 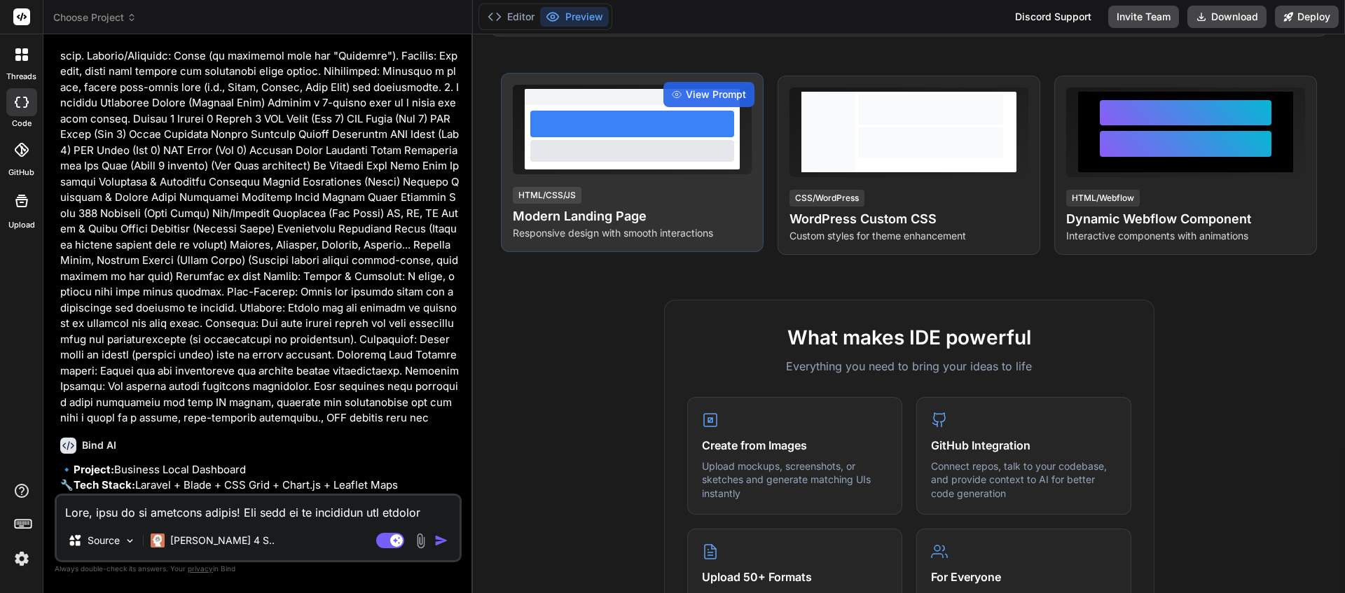 What do you see at coordinates (909, 219) in the screenshot?
I see `h4: WordPress Custom CSS` at bounding box center [909, 219].